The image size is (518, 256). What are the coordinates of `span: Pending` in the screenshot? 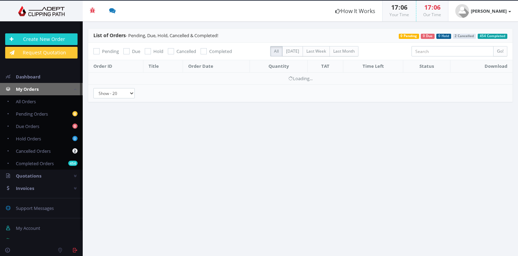 It's located at (110, 51).